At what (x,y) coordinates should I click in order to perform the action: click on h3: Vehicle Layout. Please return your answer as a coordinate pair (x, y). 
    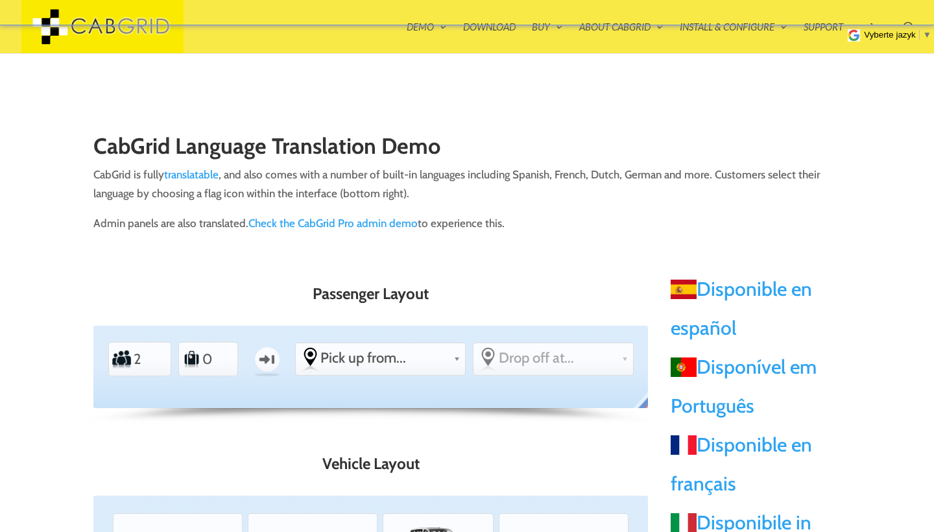
    Looking at the image, I should click on (370, 467).